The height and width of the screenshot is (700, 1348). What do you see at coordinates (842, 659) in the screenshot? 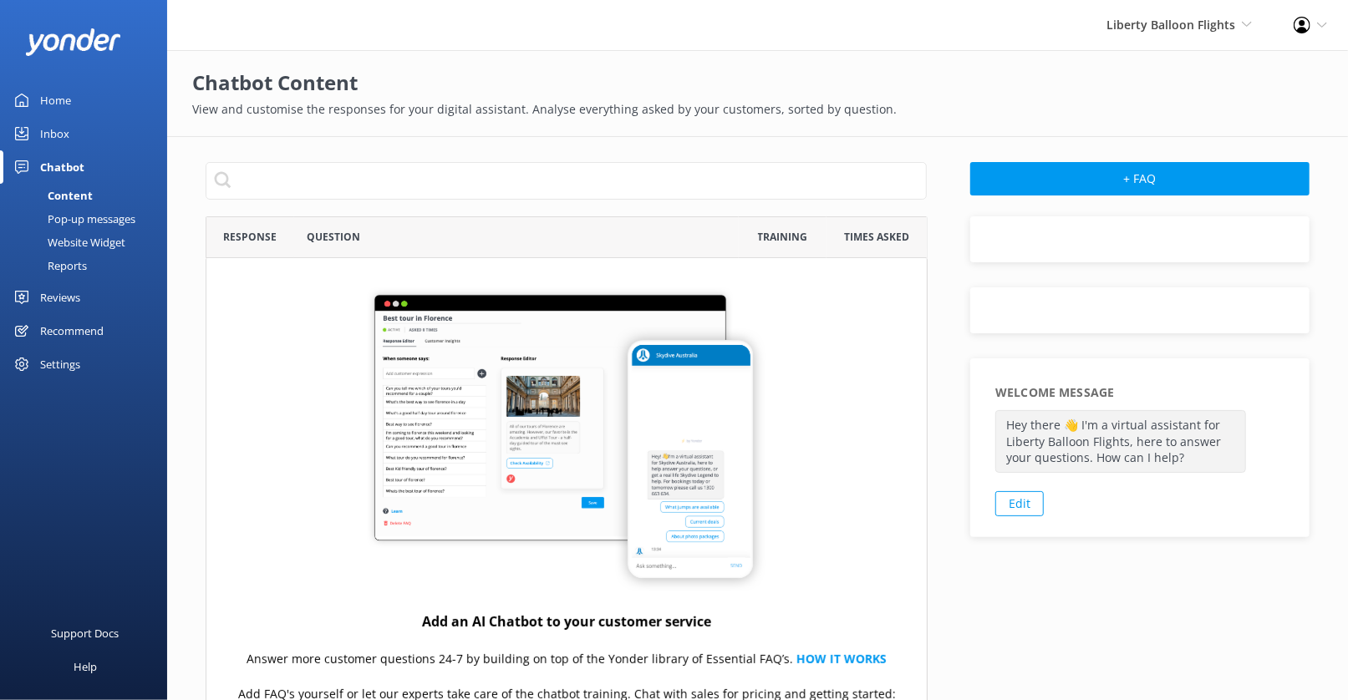
I see `a: HOW IT WORKS` at bounding box center [842, 659].